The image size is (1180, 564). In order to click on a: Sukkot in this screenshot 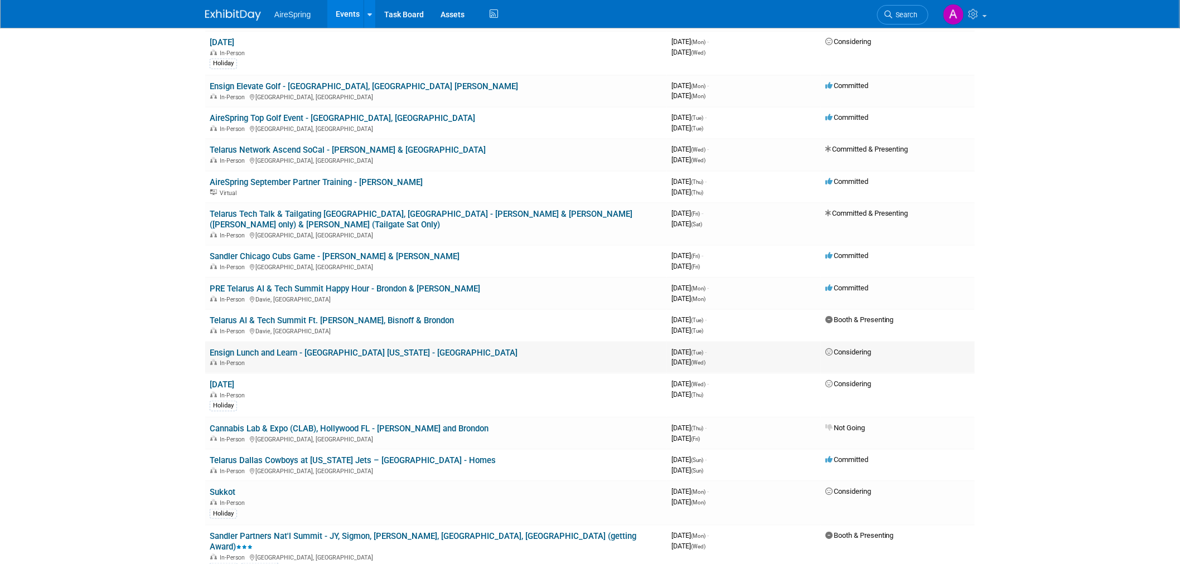, I will do `click(222, 492)`.